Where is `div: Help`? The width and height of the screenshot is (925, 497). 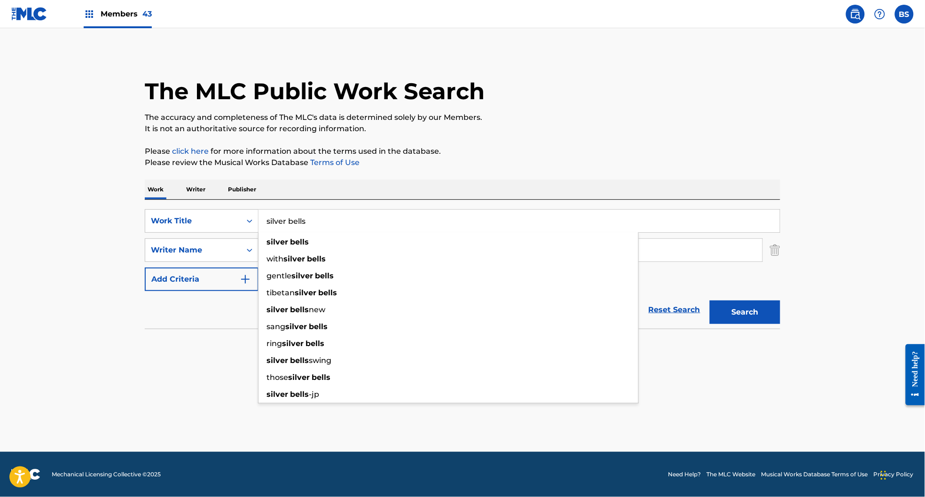 div: Help is located at coordinates (879, 14).